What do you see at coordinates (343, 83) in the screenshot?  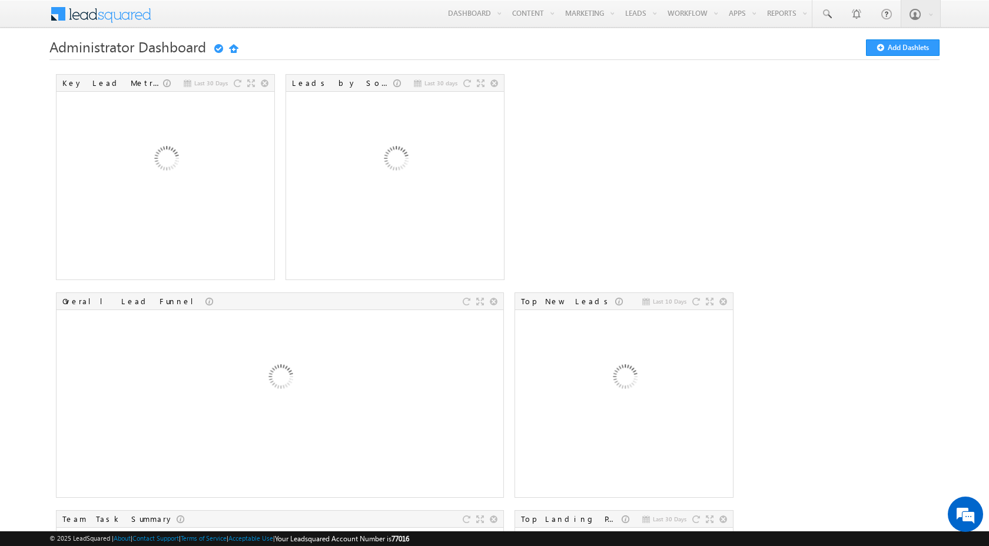 I see `div: Leads by Sources` at bounding box center [343, 83].